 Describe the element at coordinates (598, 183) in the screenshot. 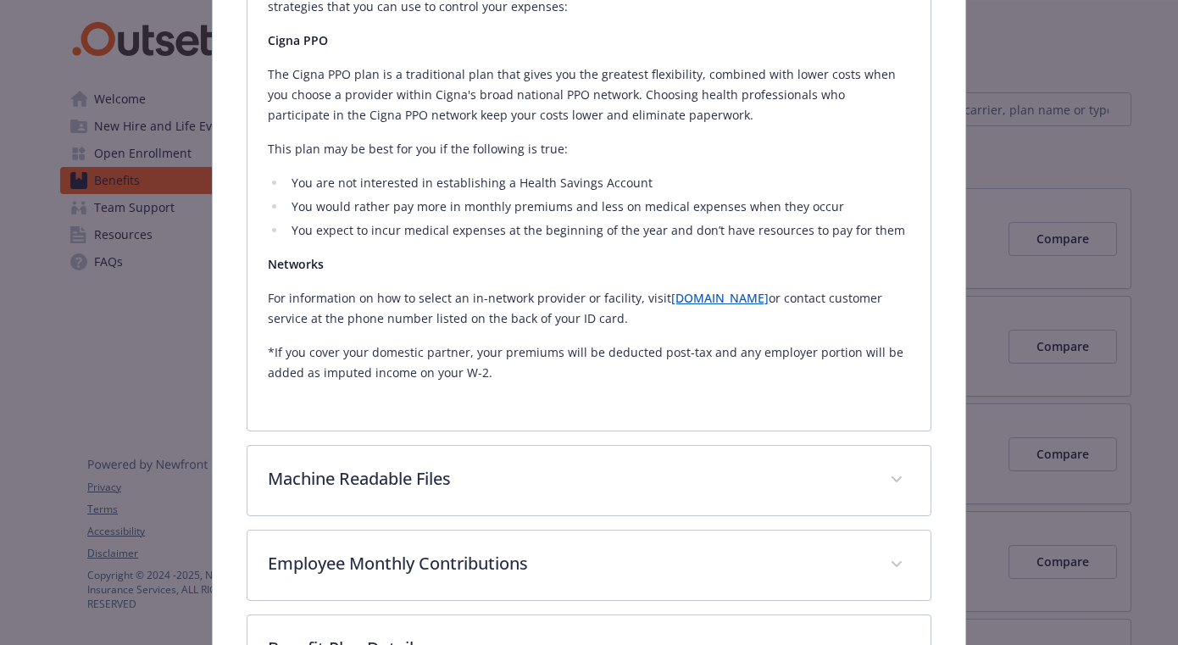

I see `li: You are not interested in establishing a Health Savings Account` at that location.